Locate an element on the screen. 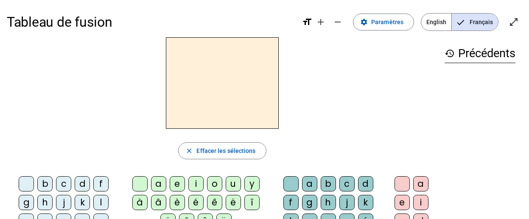 The width and height of the screenshot is (529, 219). div: à is located at coordinates (140, 203).